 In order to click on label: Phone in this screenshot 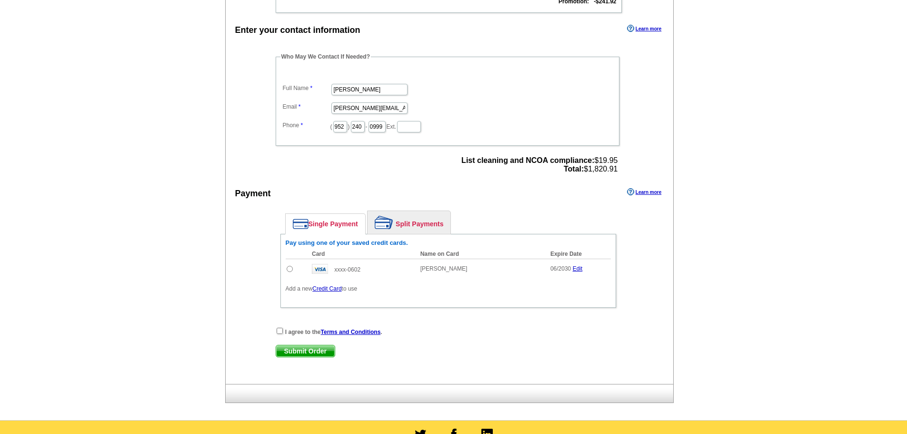, I will do `click(307, 125)`.